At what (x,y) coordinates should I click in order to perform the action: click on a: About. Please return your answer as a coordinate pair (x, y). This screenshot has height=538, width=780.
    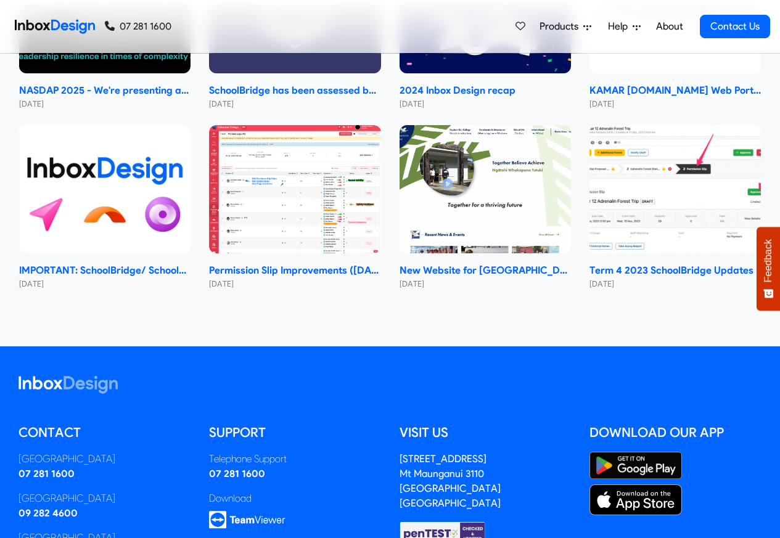
    Looking at the image, I should click on (669, 26).